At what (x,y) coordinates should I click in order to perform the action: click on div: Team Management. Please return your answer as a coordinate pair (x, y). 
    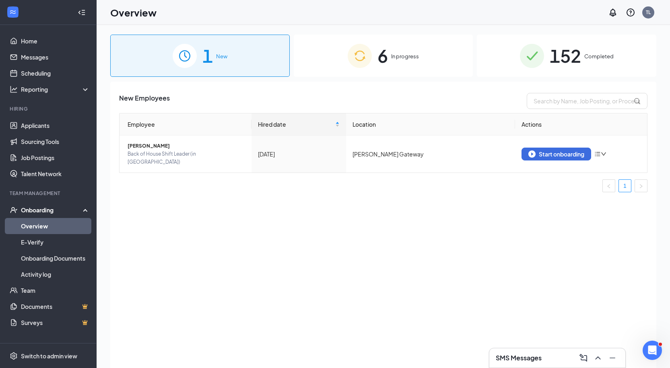
    Looking at the image, I should click on (49, 193).